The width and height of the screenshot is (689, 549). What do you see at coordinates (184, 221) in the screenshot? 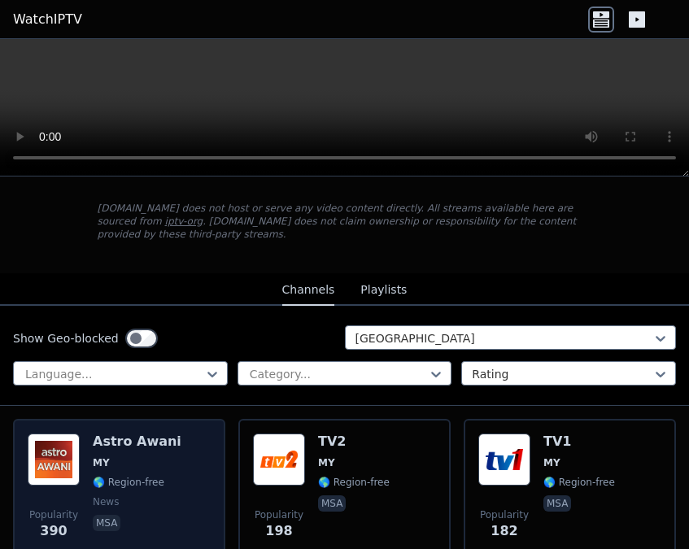
I see `a: iptv-org` at bounding box center [184, 221].